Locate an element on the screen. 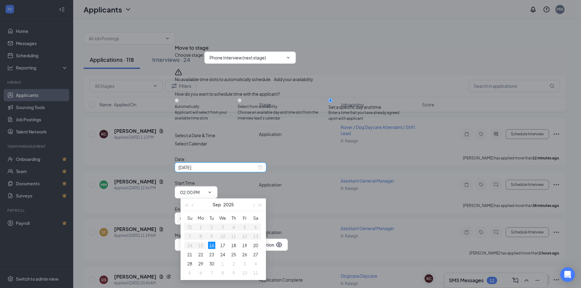 The height and width of the screenshot is (288, 581). input: Sep 16, 2025 is located at coordinates (218, 167).